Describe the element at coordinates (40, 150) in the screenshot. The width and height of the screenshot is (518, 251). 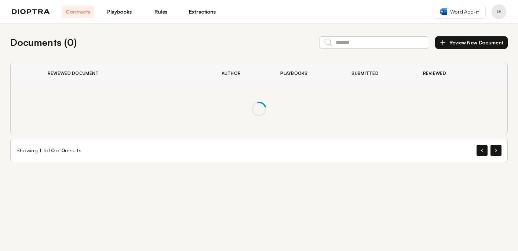
I see `span: 1` at that location.